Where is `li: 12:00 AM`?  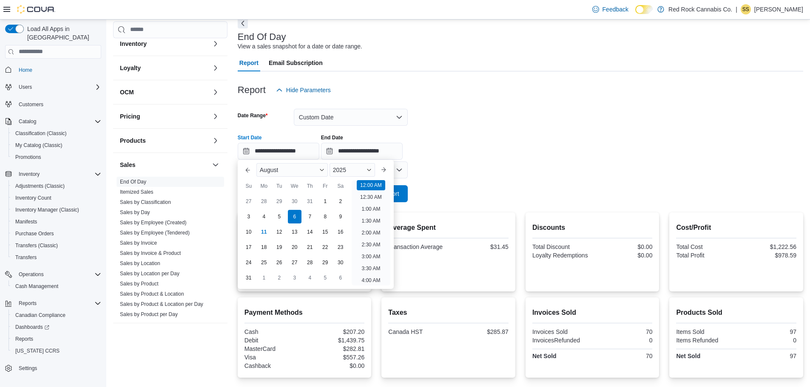 li: 12:00 AM is located at coordinates (371, 185).